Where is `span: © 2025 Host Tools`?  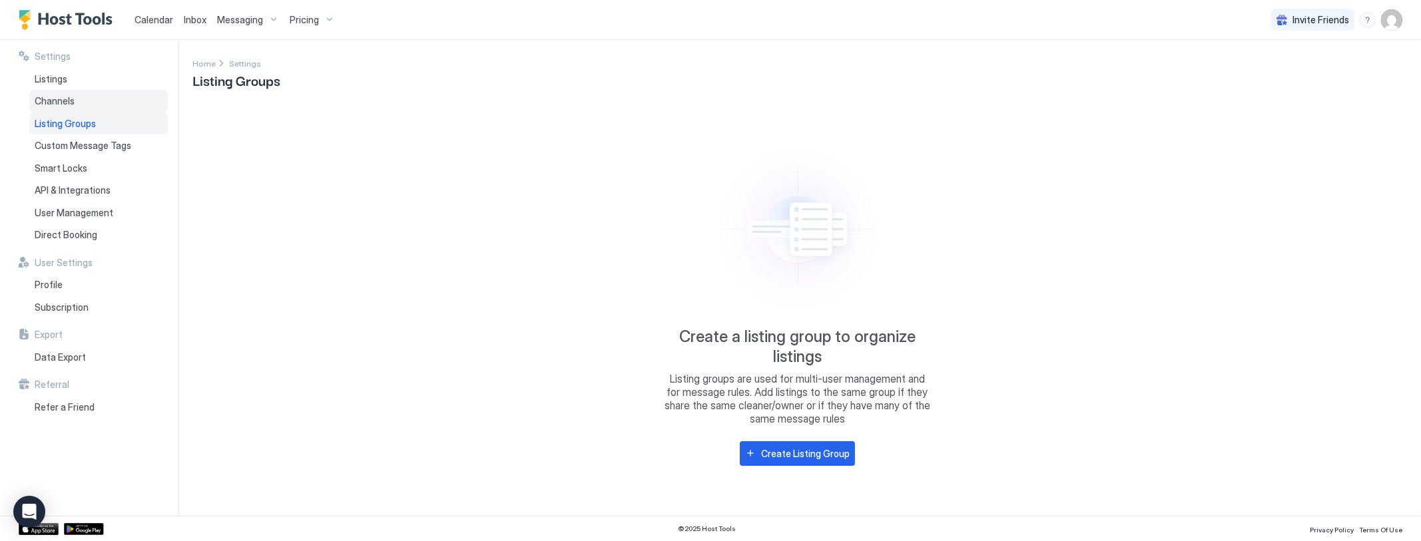
span: © 2025 Host Tools is located at coordinates (706, 529).